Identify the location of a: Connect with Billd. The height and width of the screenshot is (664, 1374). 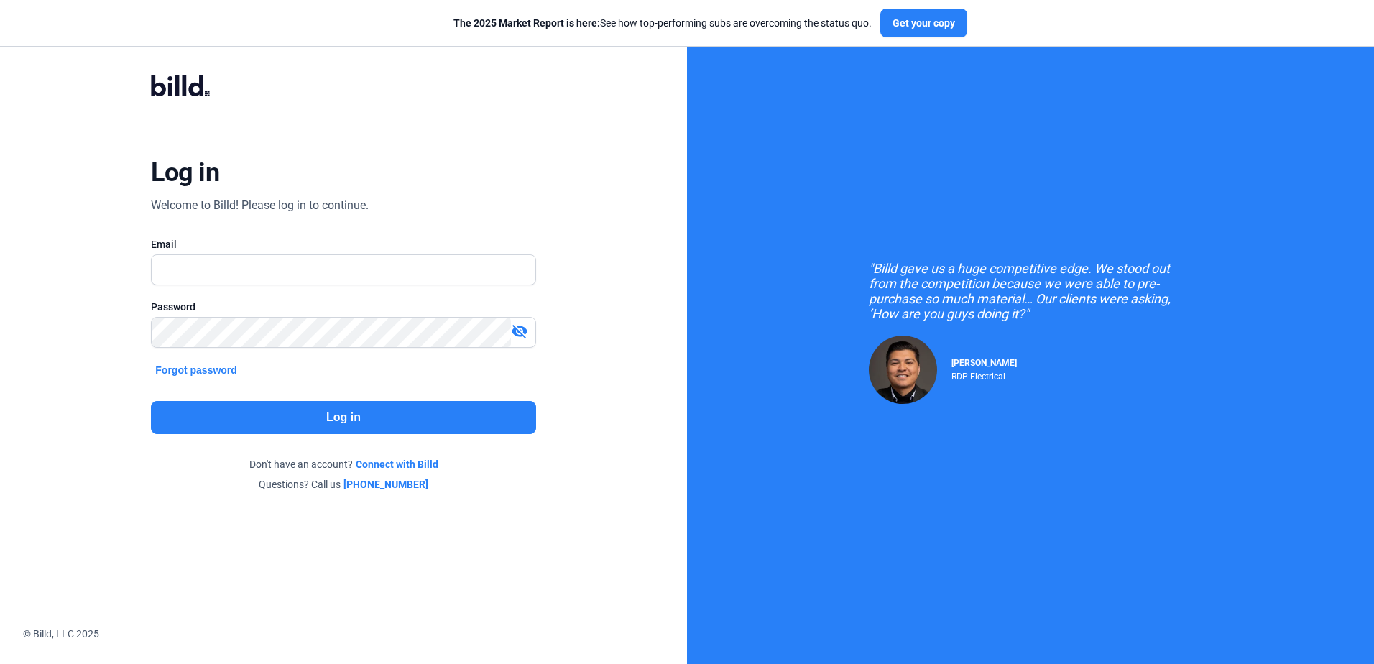
(397, 464).